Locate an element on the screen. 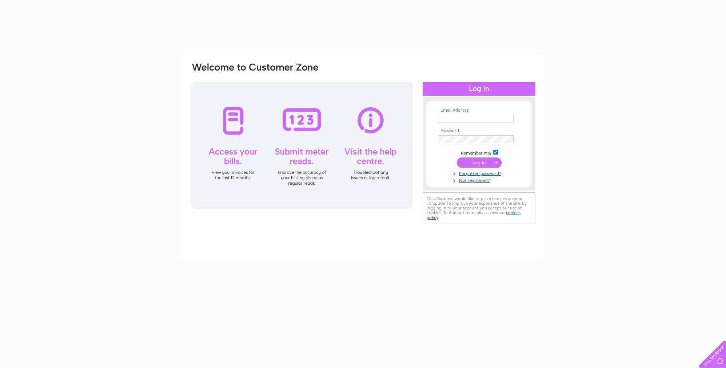 The image size is (726, 368). a: cookies policy is located at coordinates (474, 215).